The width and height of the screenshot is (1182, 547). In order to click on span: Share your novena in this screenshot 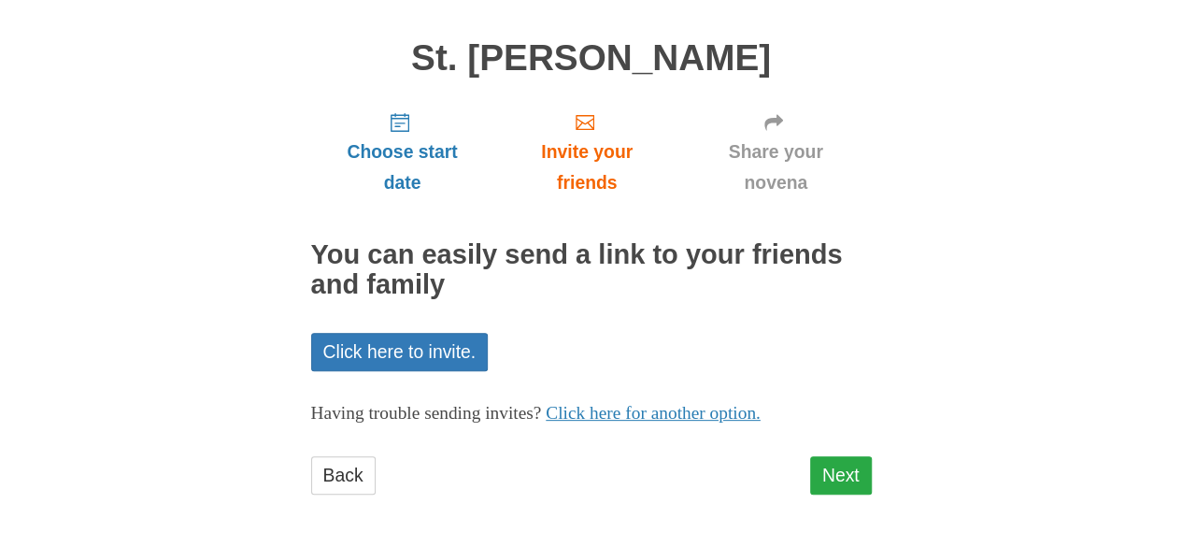, I will do `click(776, 167)`.